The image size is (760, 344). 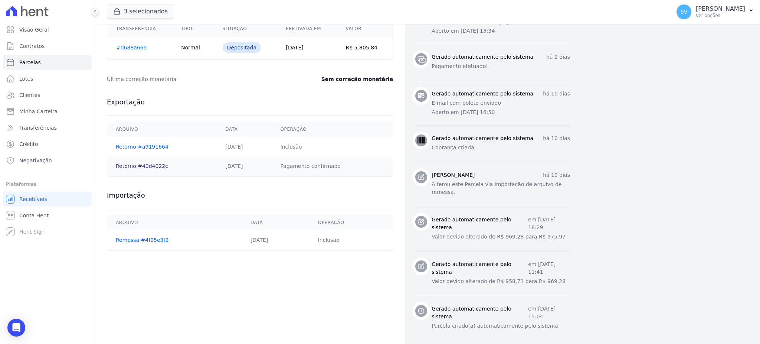 What do you see at coordinates (30, 62) in the screenshot?
I see `span: Parcelas` at bounding box center [30, 62].